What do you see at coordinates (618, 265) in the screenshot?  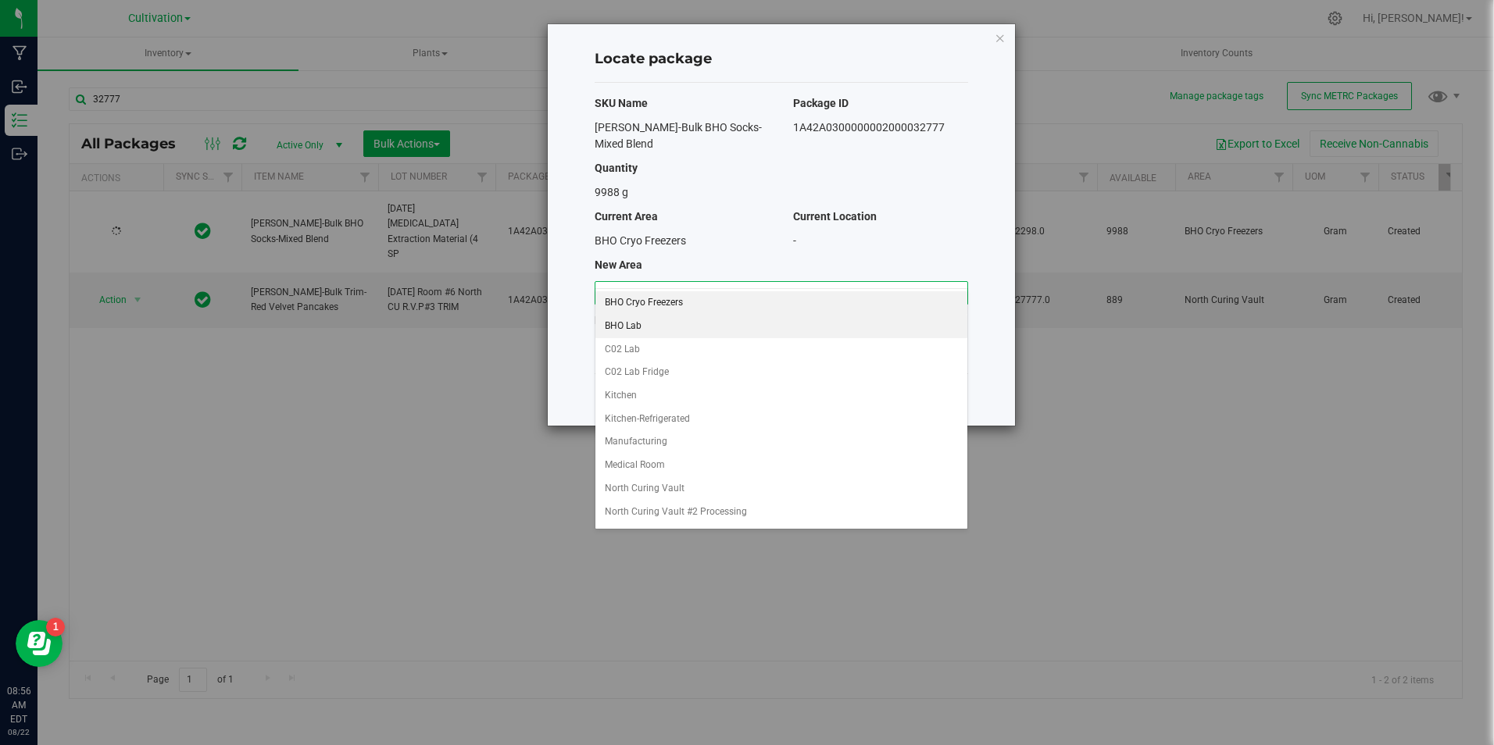 I see `span: New Area` at bounding box center [618, 265].